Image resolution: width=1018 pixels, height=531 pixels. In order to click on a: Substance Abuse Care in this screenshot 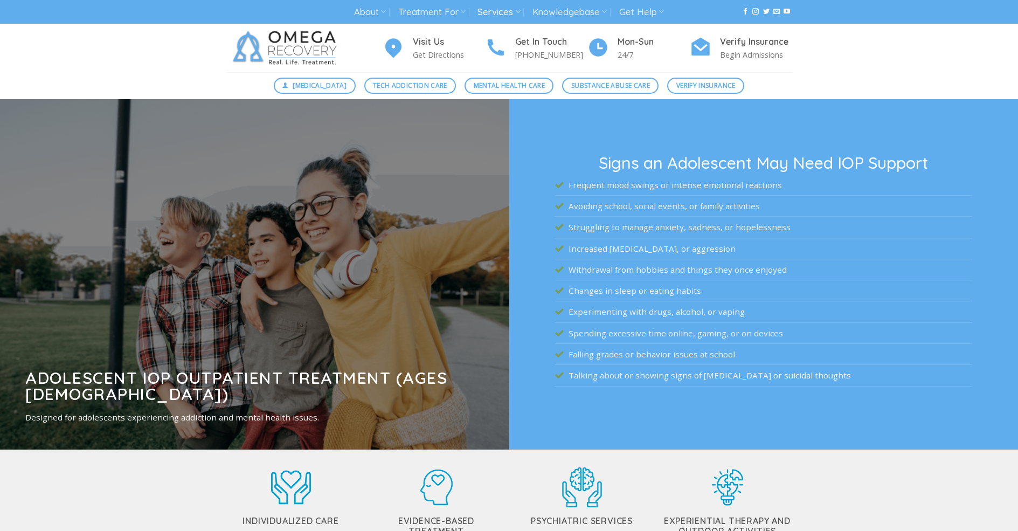, I will do `click(610, 86)`.